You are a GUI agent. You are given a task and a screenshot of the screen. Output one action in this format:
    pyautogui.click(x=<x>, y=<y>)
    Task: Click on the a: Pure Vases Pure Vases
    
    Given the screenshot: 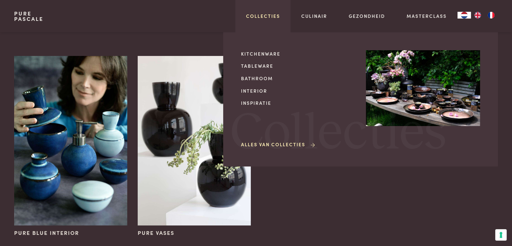 What is the action you would take?
    pyautogui.click(x=194, y=146)
    